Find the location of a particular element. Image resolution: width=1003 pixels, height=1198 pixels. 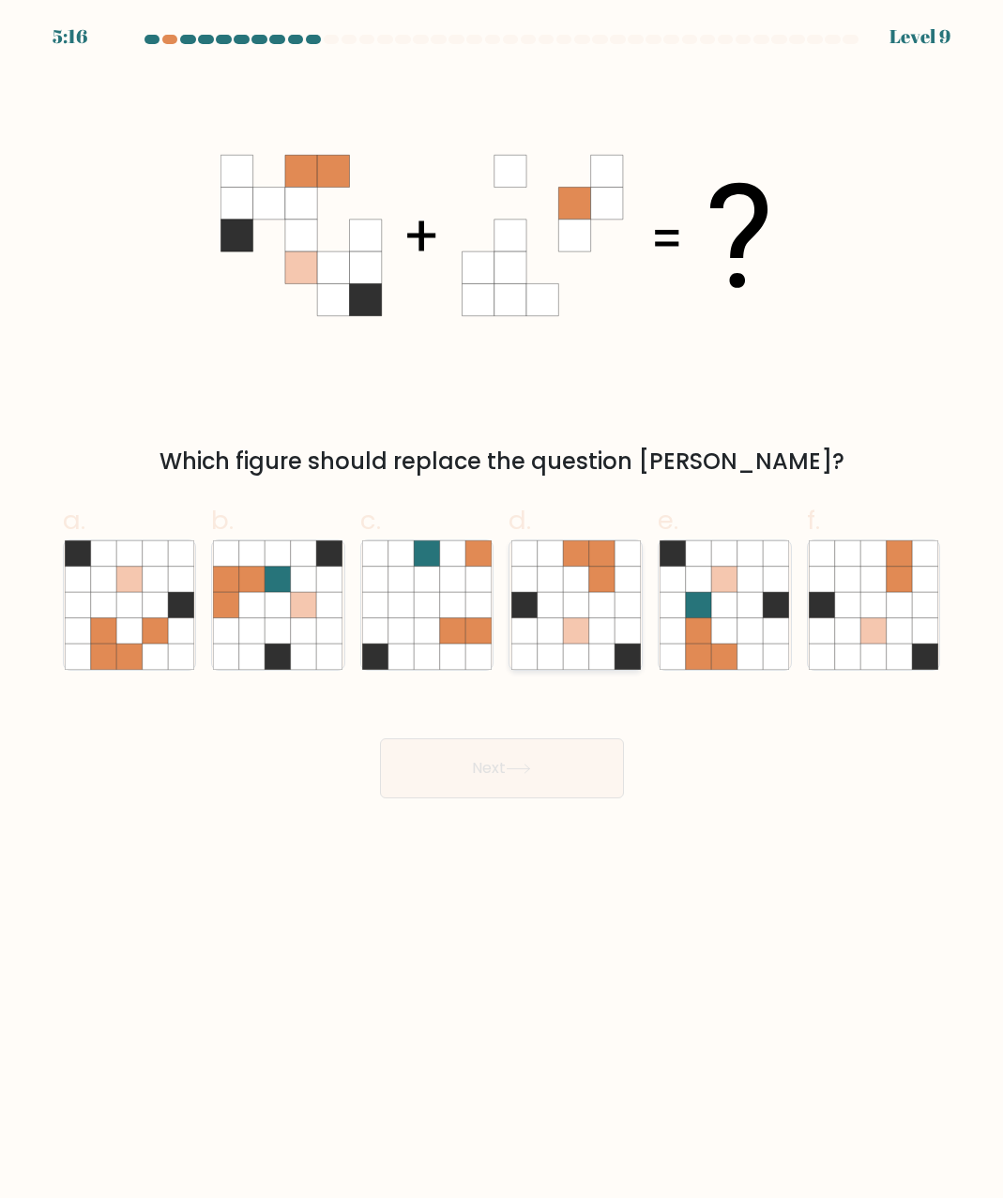

button: Next is located at coordinates (502, 768).